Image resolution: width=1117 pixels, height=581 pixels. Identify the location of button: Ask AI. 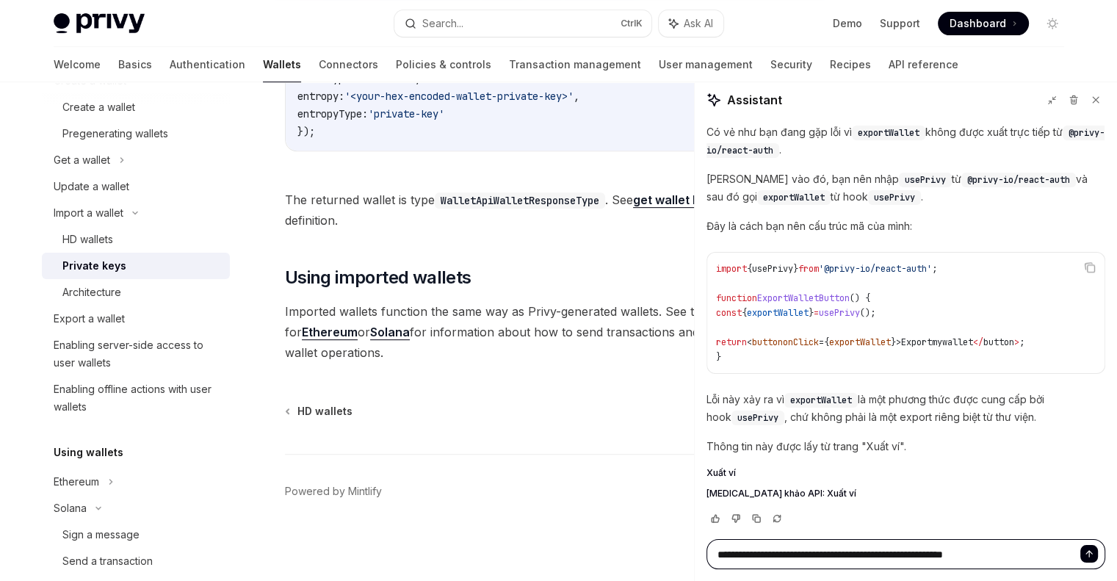
(691, 24).